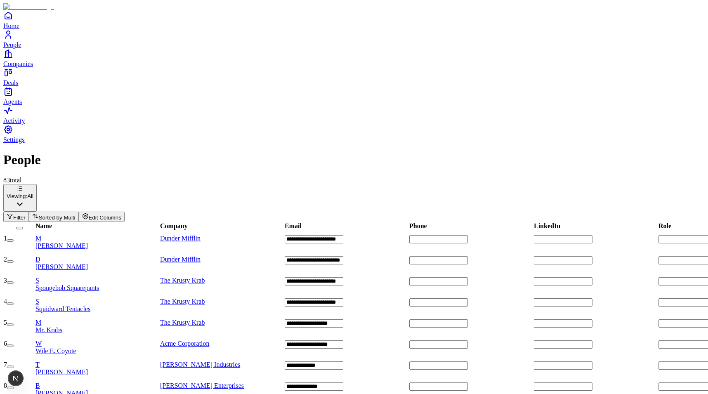  What do you see at coordinates (14, 139) in the screenshot?
I see `span: Settings` at bounding box center [14, 139].